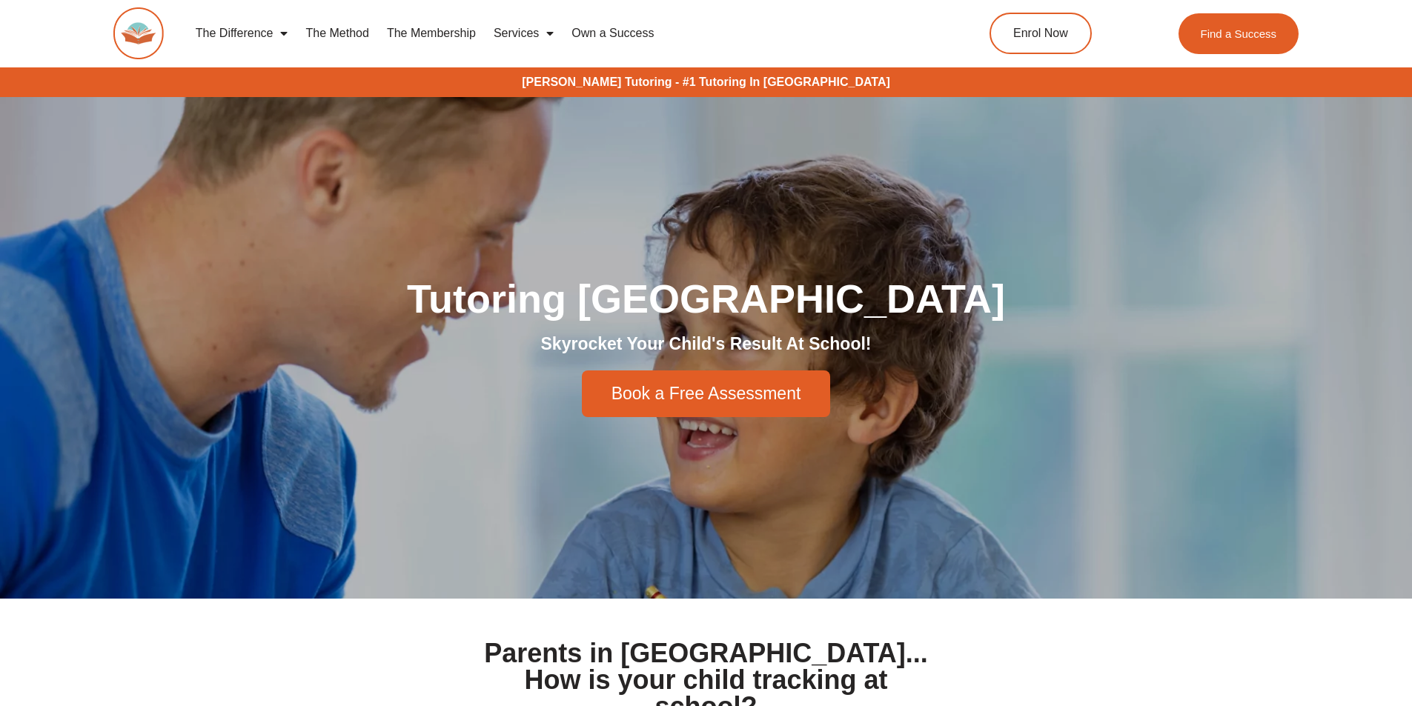 The image size is (1412, 706). What do you see at coordinates (612, 33) in the screenshot?
I see `a: Own a Success` at bounding box center [612, 33].